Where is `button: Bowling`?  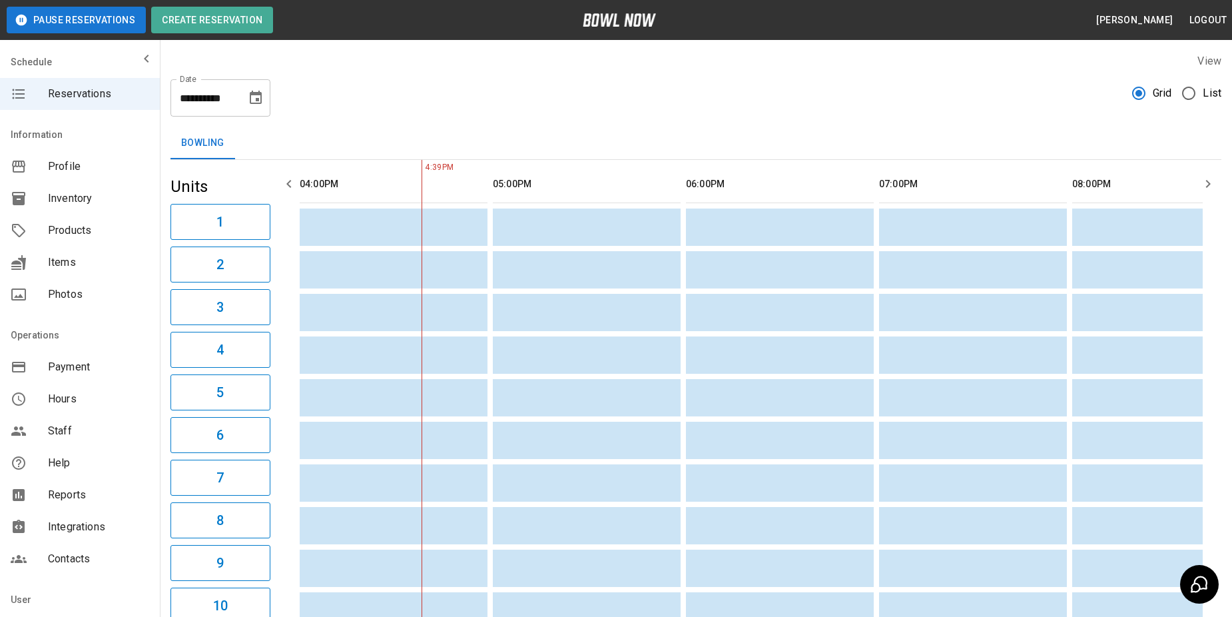 button: Bowling is located at coordinates (202, 143).